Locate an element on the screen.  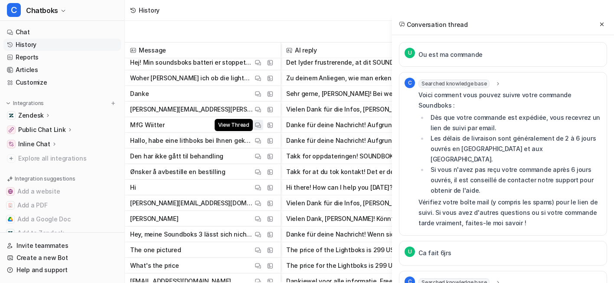
p: Voici comment vous pouvez suivre votre commande Soundboks : is located at coordinates (510, 100).